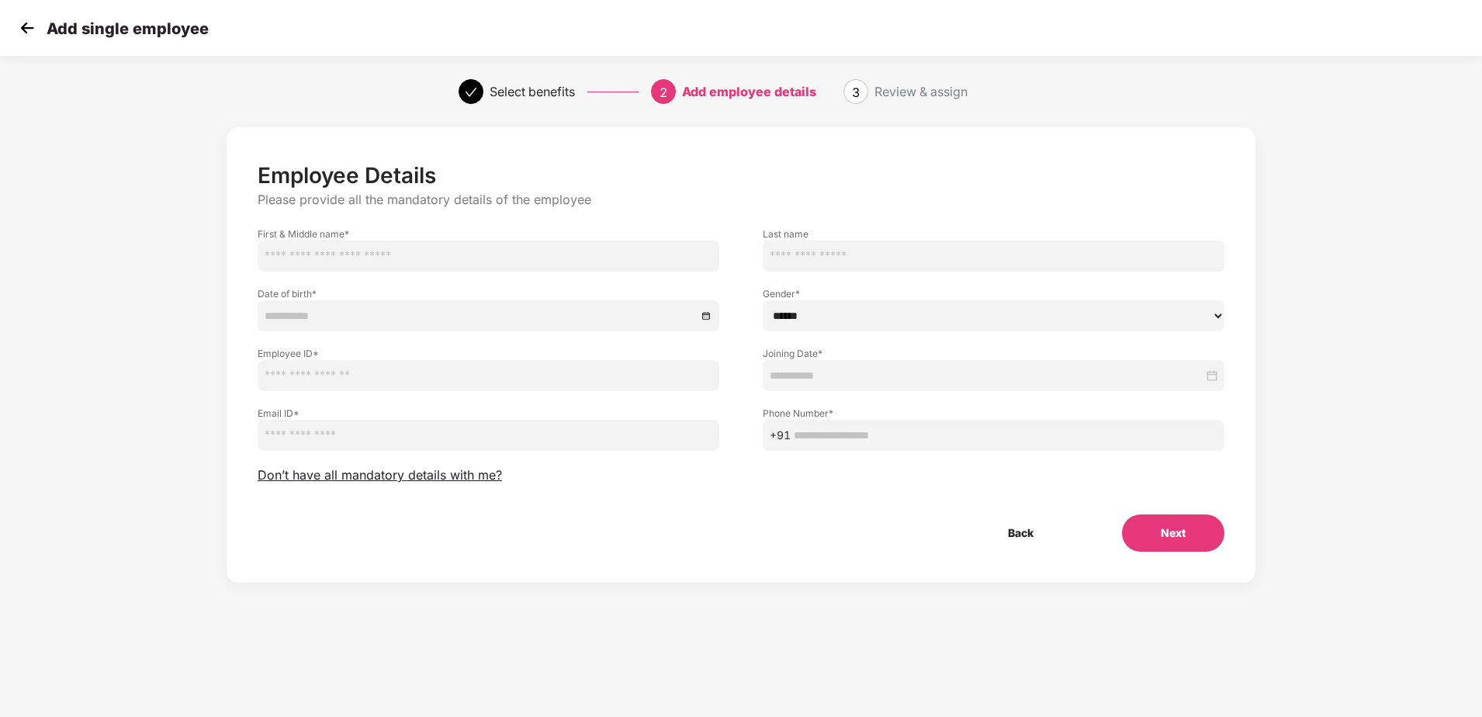  What do you see at coordinates (663, 92) in the screenshot?
I see `span: 2` at bounding box center [663, 92].